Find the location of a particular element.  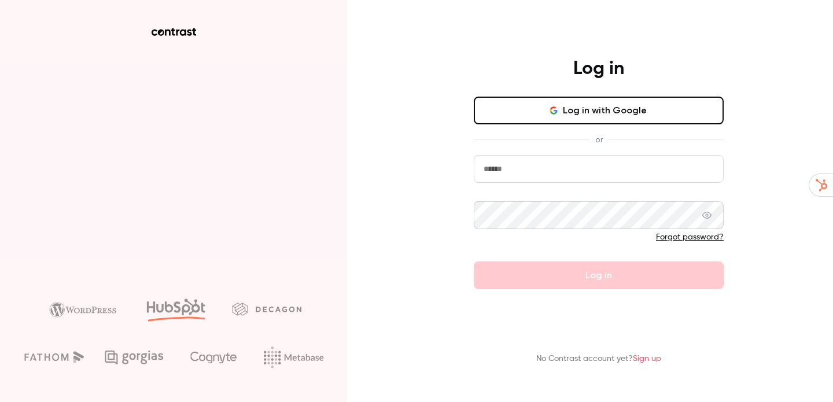

img: decagon is located at coordinates (267, 309).